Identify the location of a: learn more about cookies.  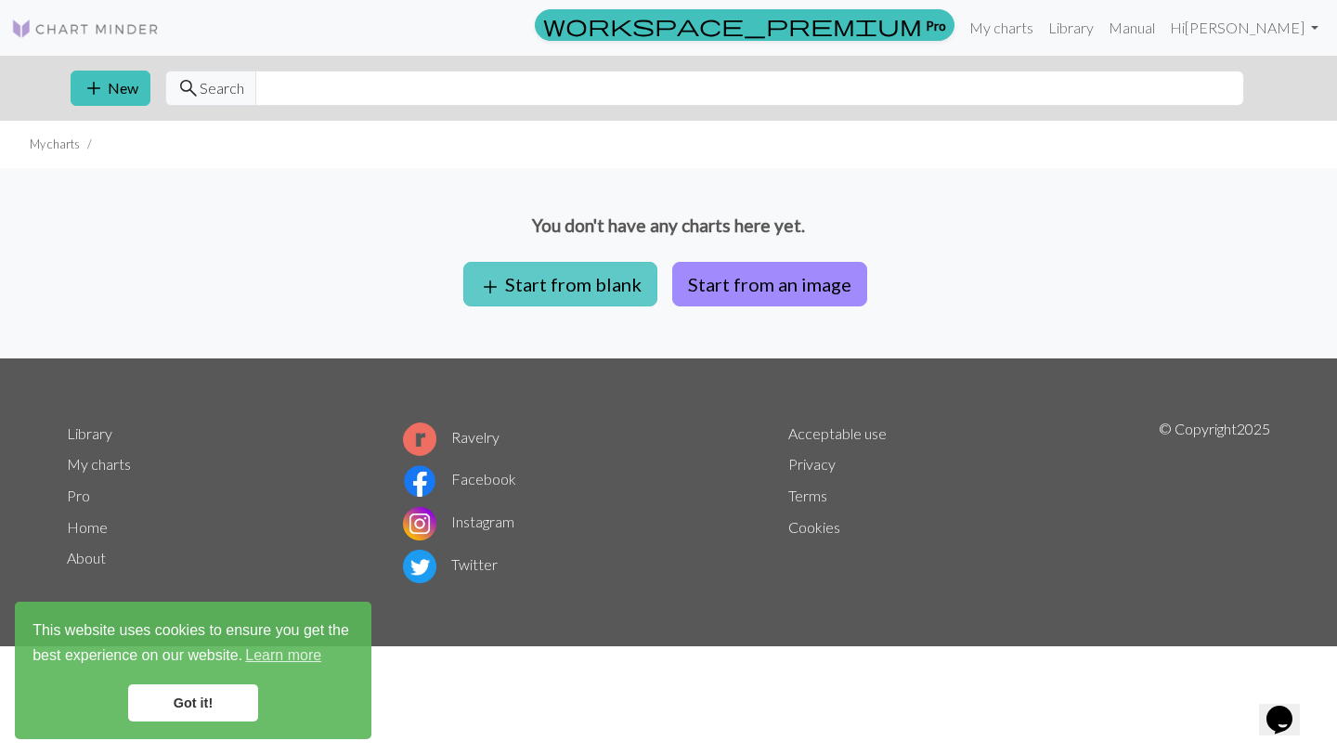
(283, 655).